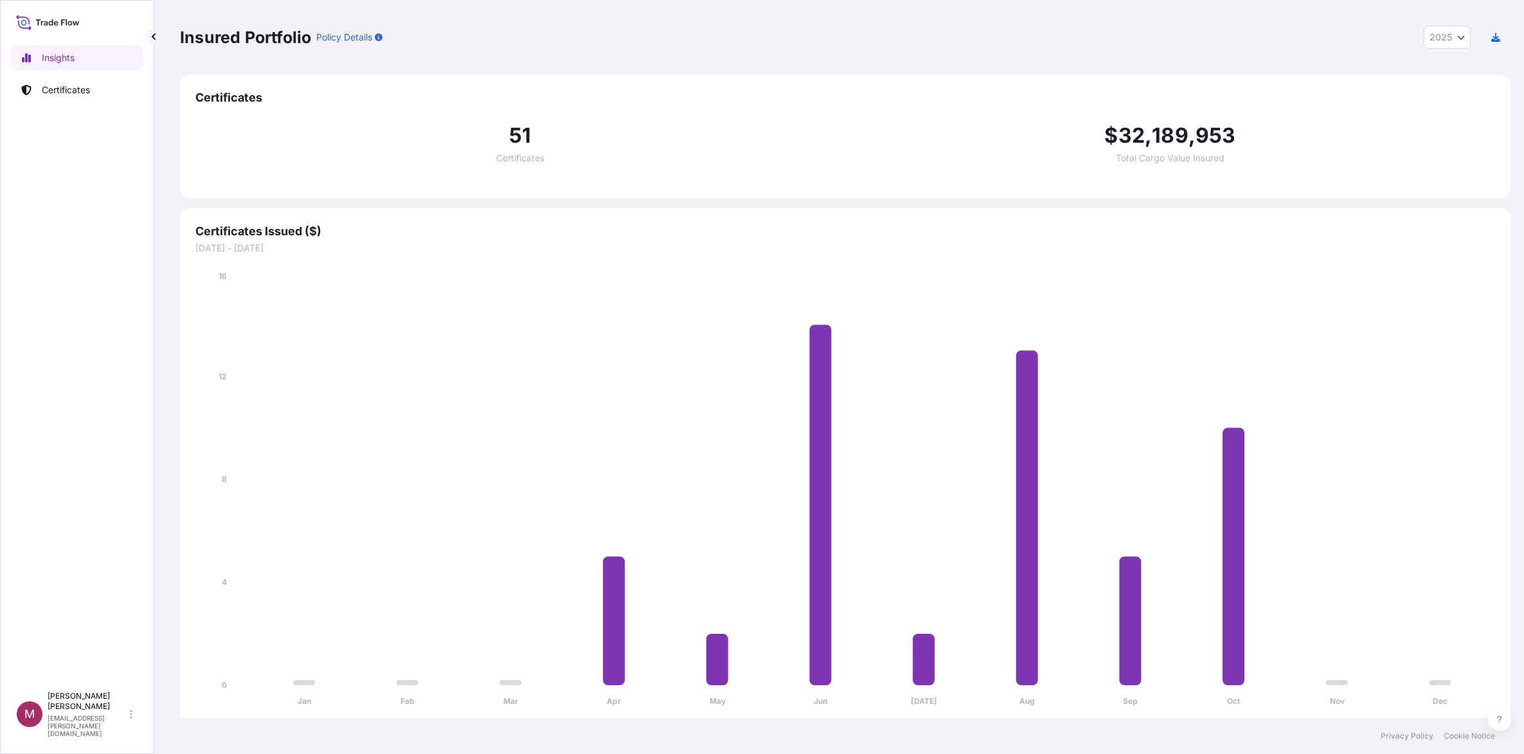  I want to click on span: 953, so click(1215, 136).